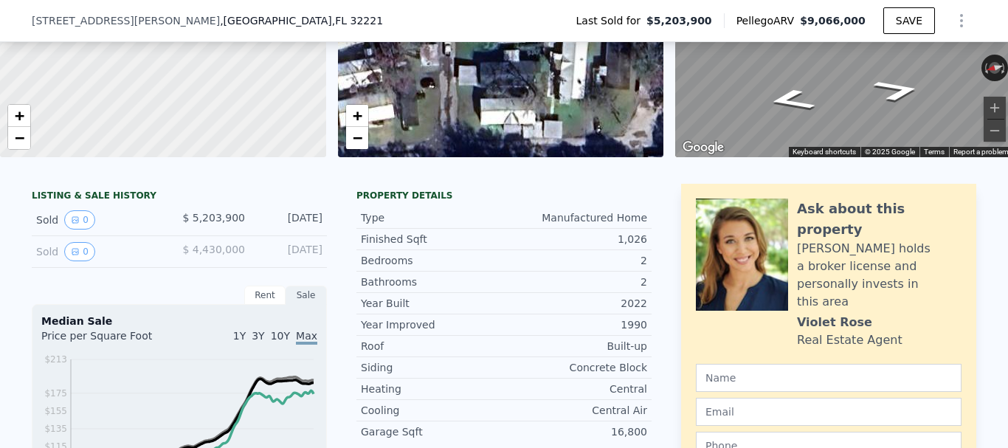  Describe the element at coordinates (576, 389) in the screenshot. I see `div: Central` at that location.